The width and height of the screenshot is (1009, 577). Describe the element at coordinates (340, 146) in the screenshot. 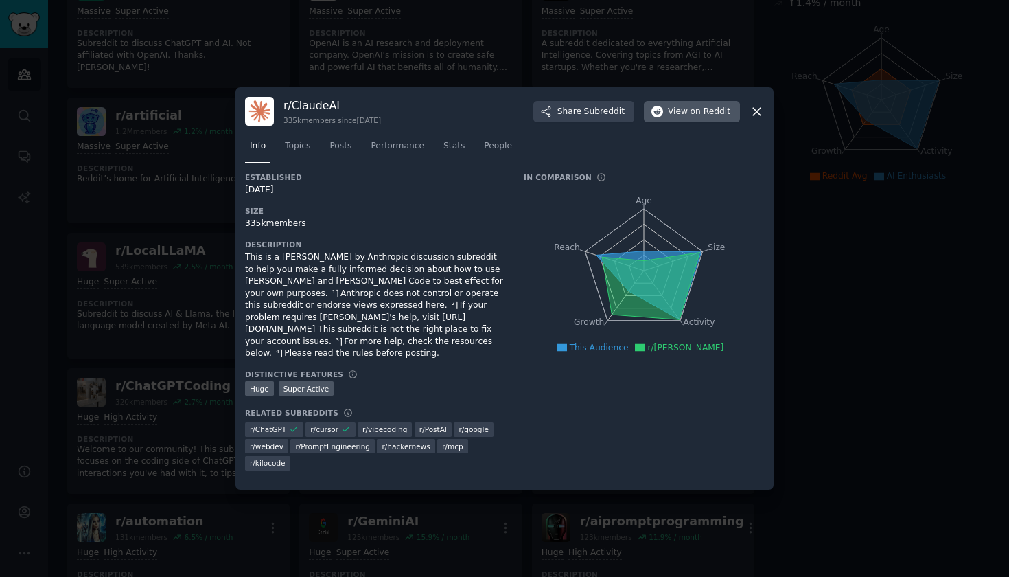

I see `span: Posts` at that location.